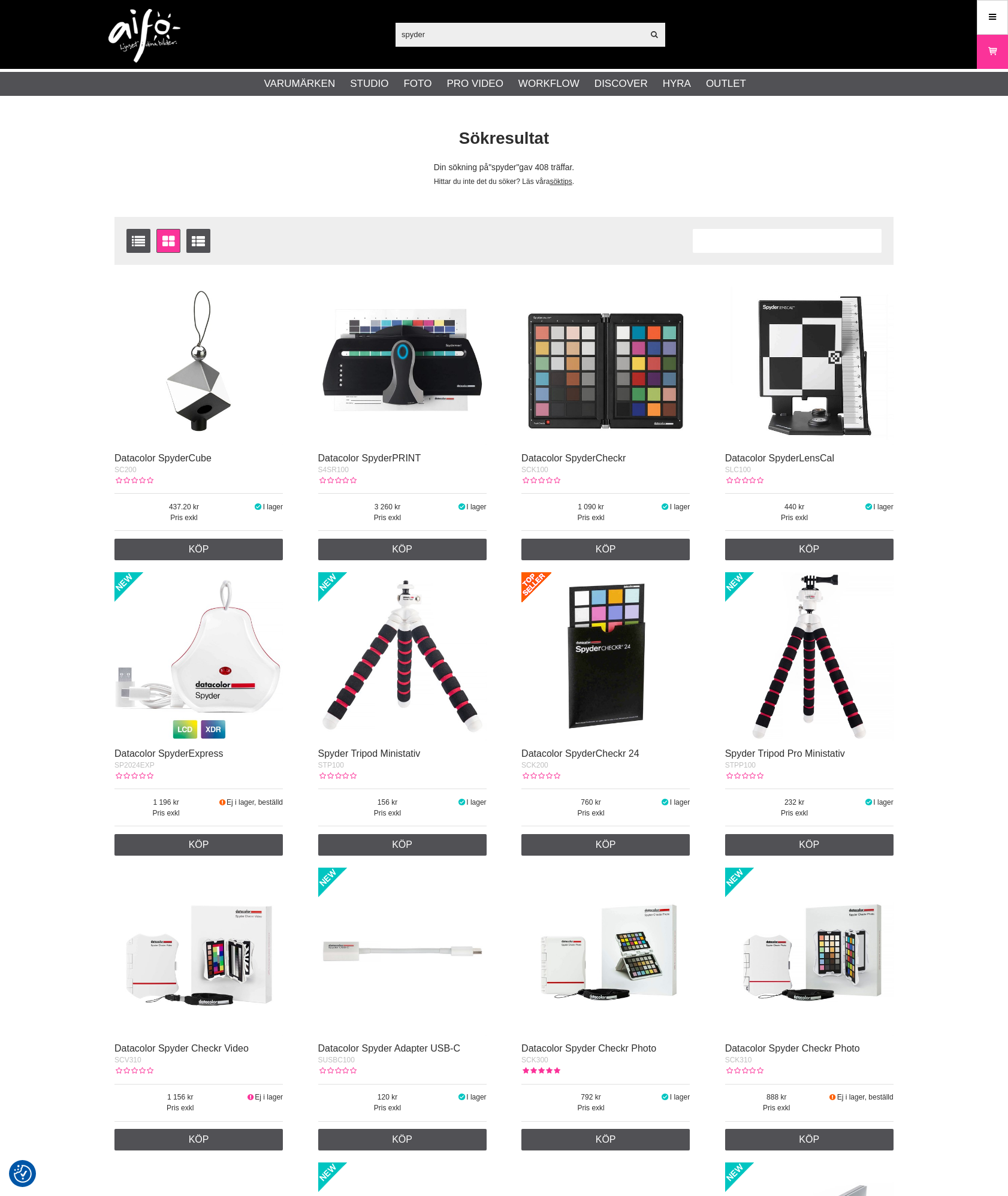 This screenshot has height=1196, width=1008. Describe the element at coordinates (269, 1097) in the screenshot. I see `span: Ej i lager` at that location.